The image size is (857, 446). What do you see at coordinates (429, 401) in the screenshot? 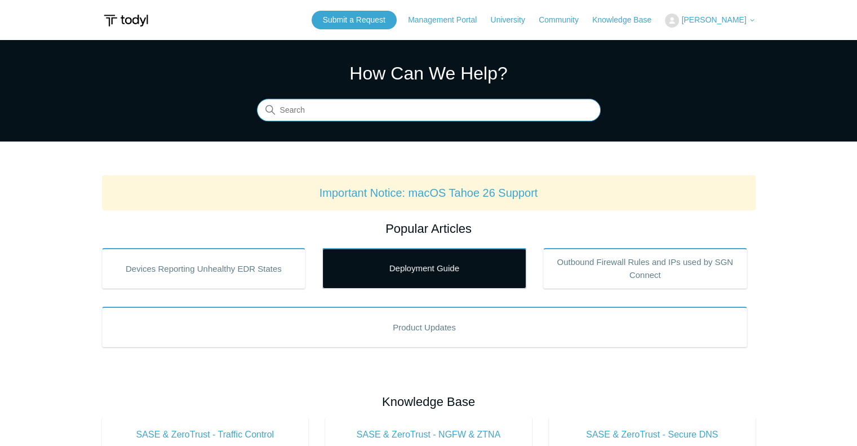
I see `h2: Knowledge Base` at bounding box center [429, 401].